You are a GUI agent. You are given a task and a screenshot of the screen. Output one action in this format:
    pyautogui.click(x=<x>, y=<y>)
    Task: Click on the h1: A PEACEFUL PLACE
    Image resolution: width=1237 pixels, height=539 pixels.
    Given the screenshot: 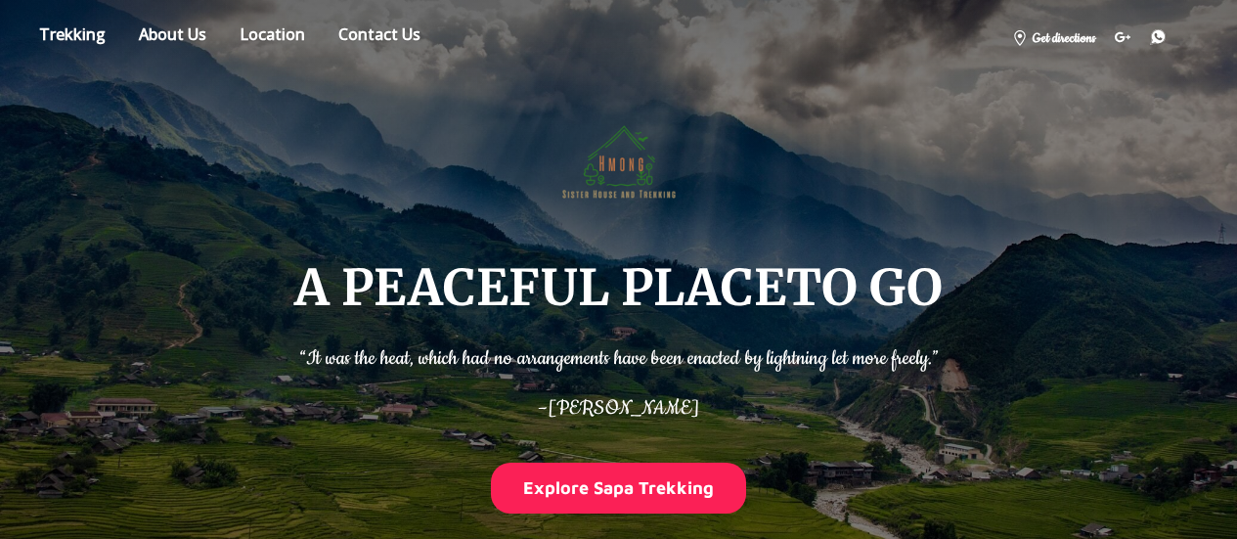 What is the action you would take?
    pyautogui.click(x=618, y=287)
    